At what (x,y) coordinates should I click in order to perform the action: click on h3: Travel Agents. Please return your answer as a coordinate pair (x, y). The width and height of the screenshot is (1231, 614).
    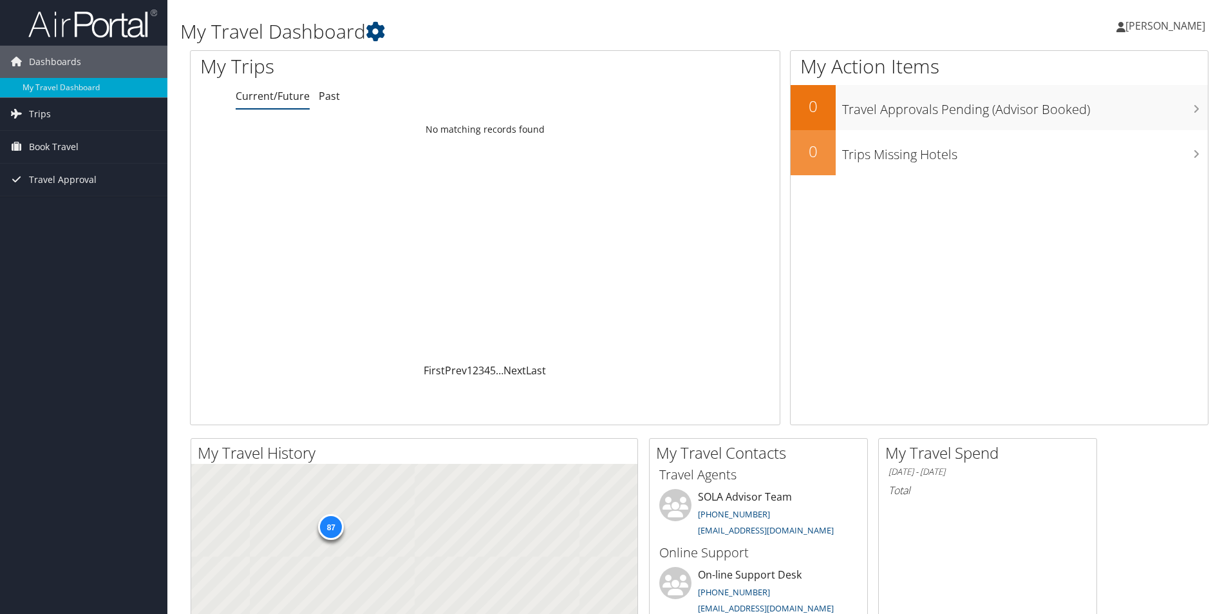
    Looking at the image, I should click on (759, 475).